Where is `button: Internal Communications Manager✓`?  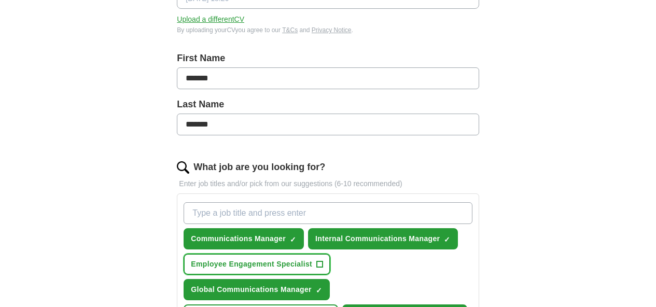
button: Internal Communications Manager✓ is located at coordinates (383, 239).